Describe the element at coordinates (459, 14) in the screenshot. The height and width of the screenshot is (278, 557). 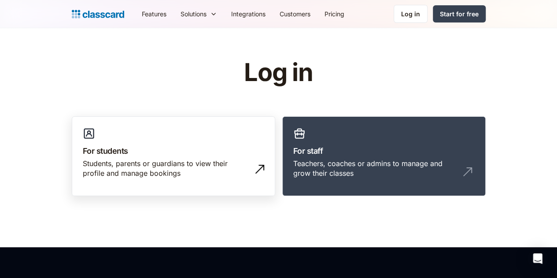
I see `a: Start for free` at that location.